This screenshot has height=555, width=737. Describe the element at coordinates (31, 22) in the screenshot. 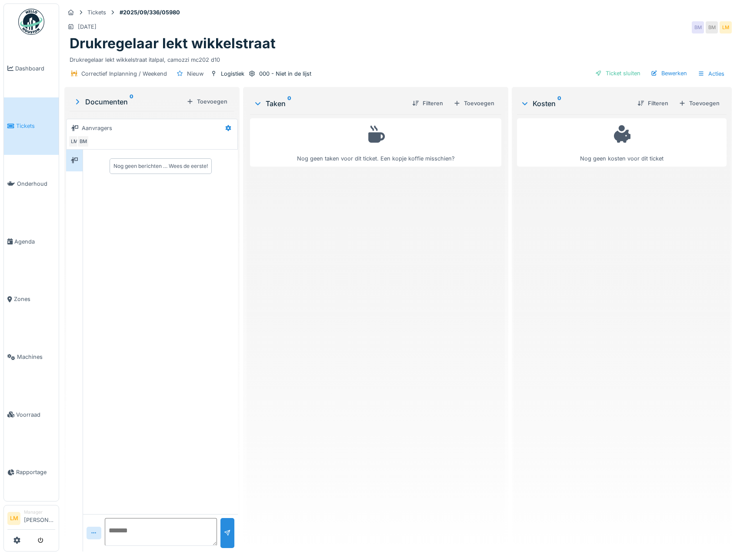

I see `img: Badge_color-CXgf-gQk.svg` at that location.